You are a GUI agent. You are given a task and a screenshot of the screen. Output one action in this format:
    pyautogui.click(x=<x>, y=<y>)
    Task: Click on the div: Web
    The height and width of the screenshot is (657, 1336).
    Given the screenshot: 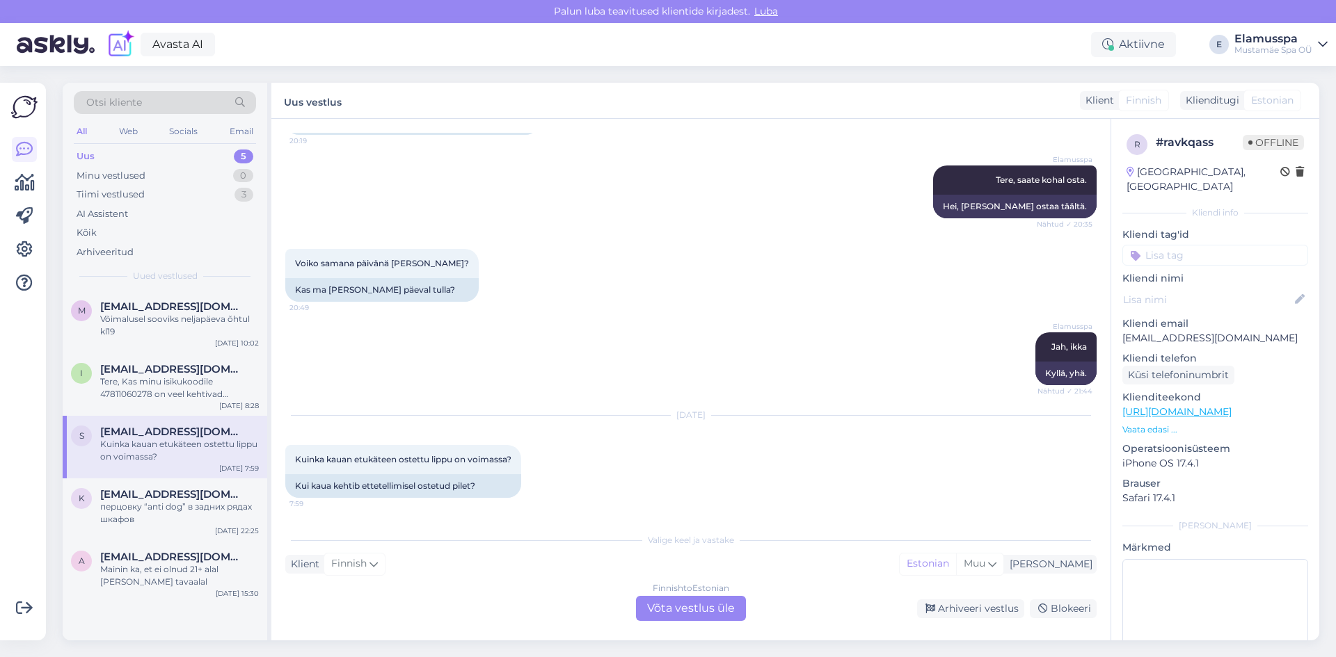 What is the action you would take?
    pyautogui.click(x=128, y=131)
    